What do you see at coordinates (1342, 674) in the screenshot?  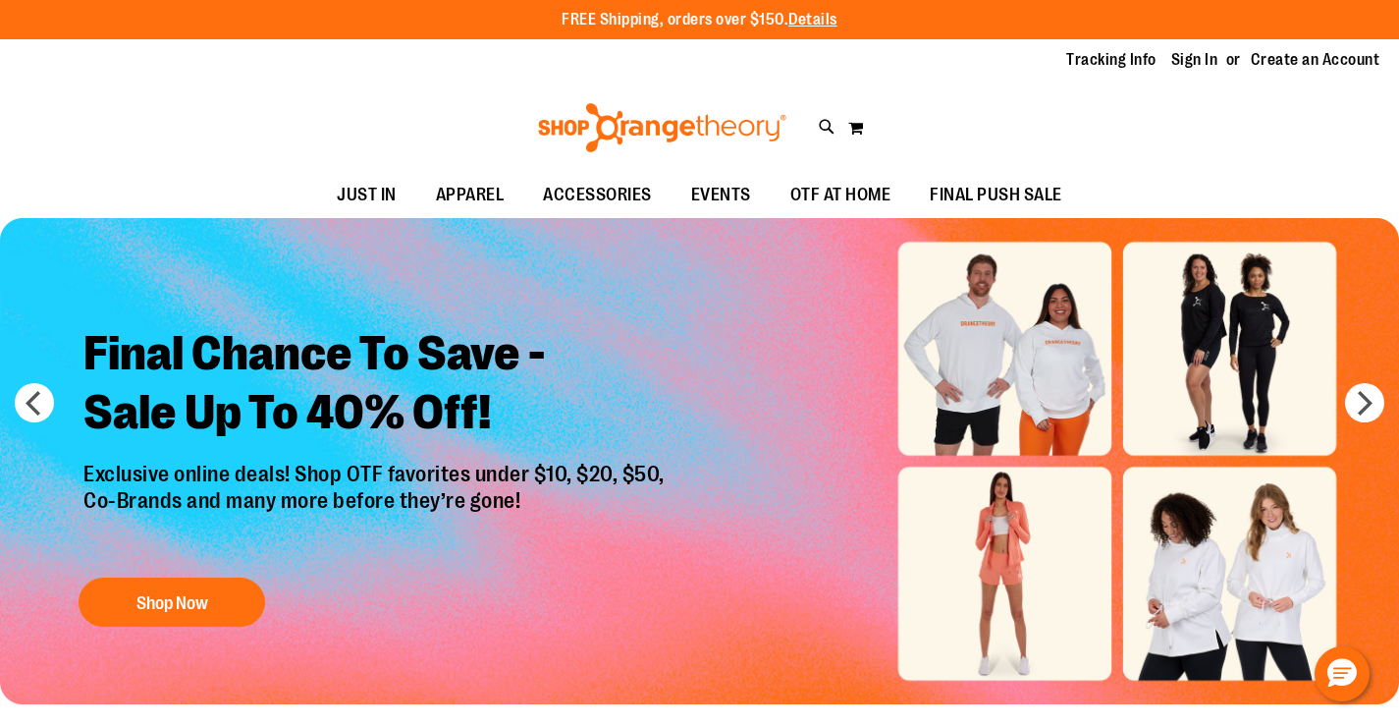 I see `button: Hello, have a question? Let’s chat.` at bounding box center [1342, 674].